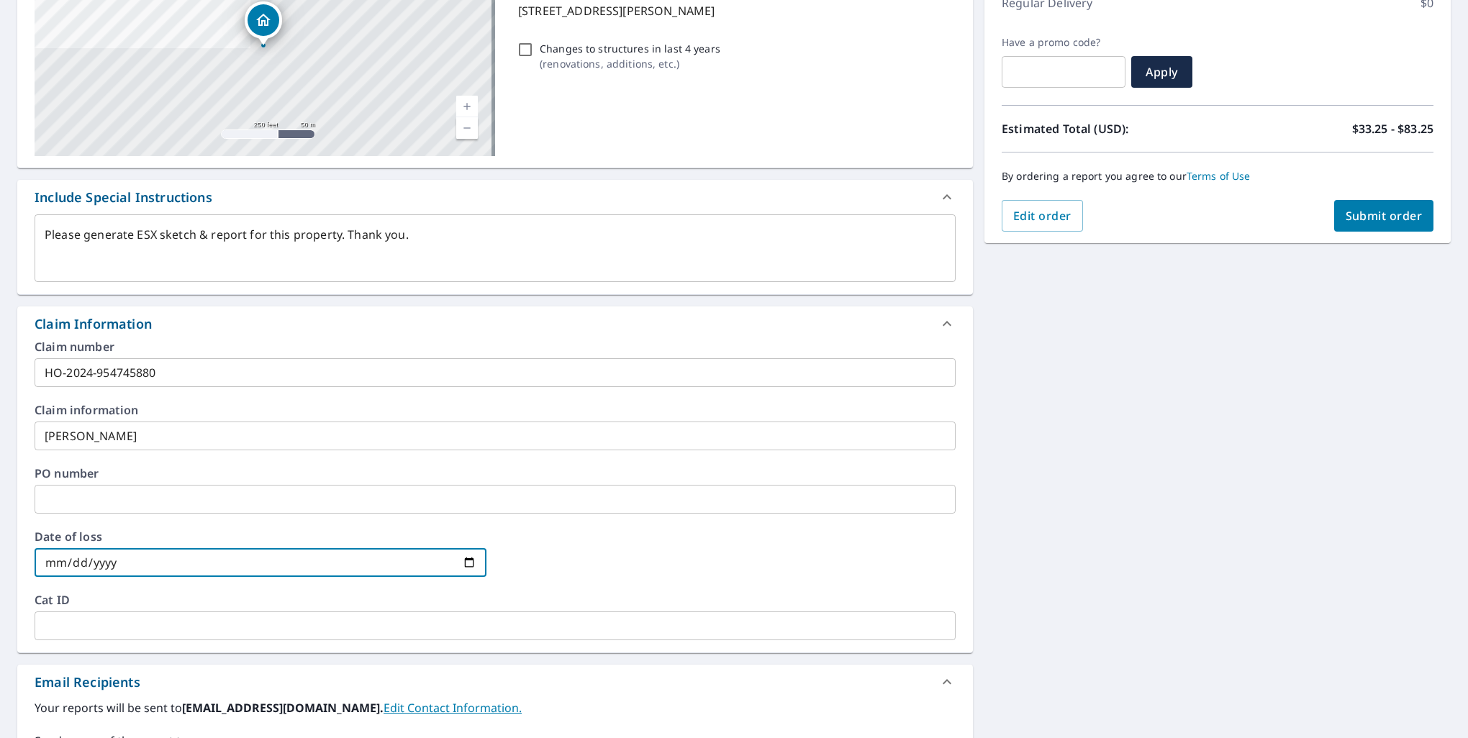  What do you see at coordinates (630, 63) in the screenshot?
I see `p: ( renovations, additions, etc. )` at bounding box center [630, 63].